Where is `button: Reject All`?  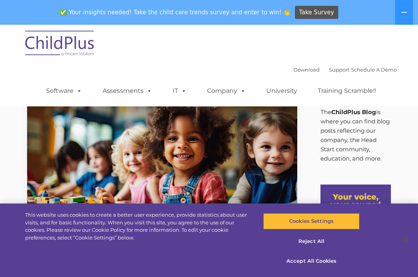 button: Reject All is located at coordinates (311, 241).